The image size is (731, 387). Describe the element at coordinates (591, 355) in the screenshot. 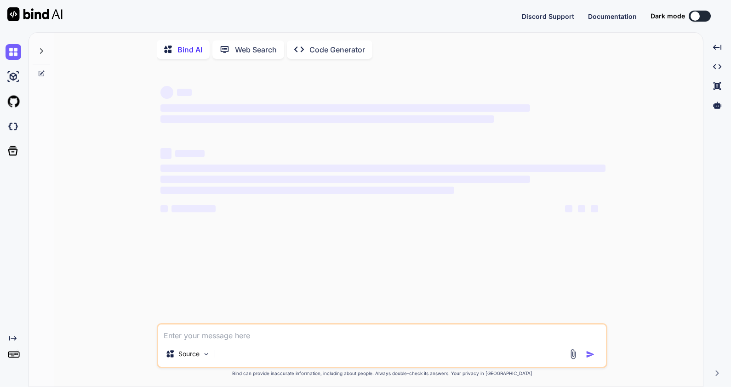

I see `img: icon` at that location.